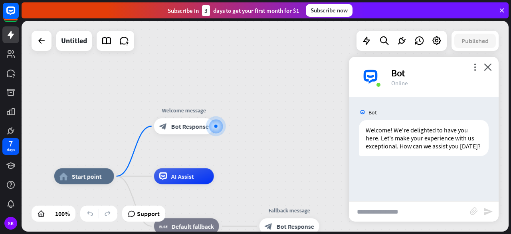 The height and width of the screenshot is (234, 511). I want to click on button: Published, so click(475, 41).